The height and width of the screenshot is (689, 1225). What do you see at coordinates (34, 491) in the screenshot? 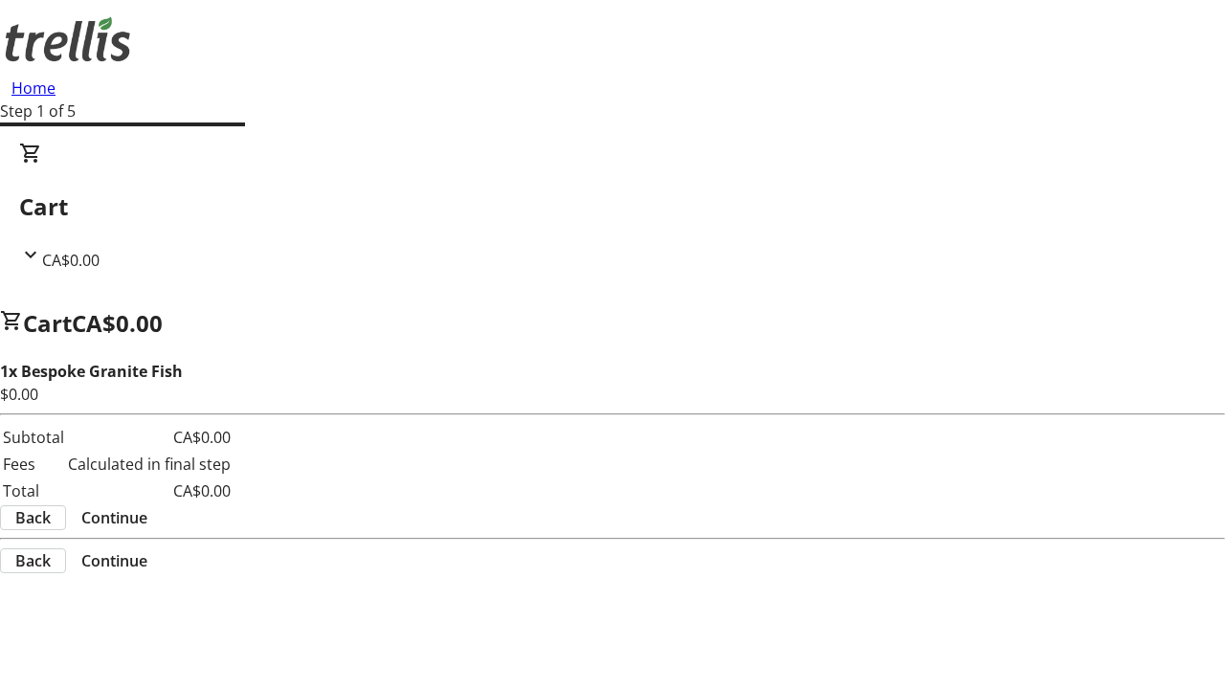
I see `td: Total` at bounding box center [34, 491].